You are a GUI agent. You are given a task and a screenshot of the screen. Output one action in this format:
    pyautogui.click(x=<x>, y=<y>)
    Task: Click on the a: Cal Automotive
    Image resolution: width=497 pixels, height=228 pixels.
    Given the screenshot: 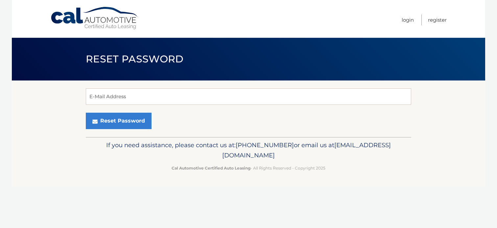 What is the action you would take?
    pyautogui.click(x=95, y=18)
    